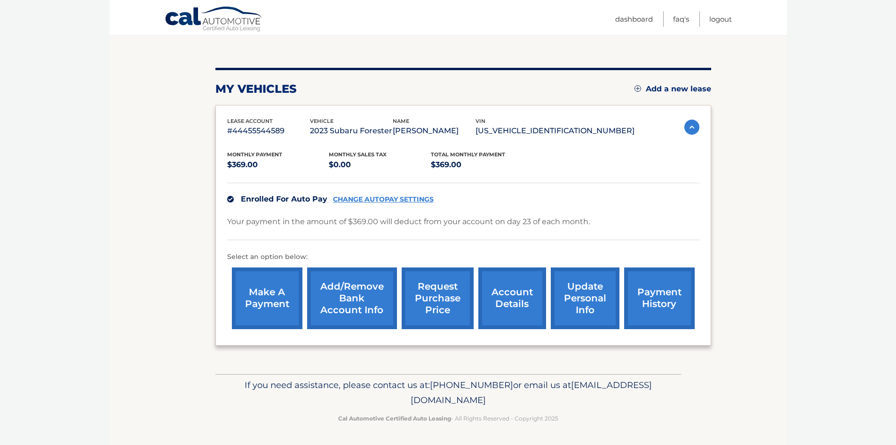 The width and height of the screenshot is (896, 445). I want to click on a: request purchase price, so click(437, 298).